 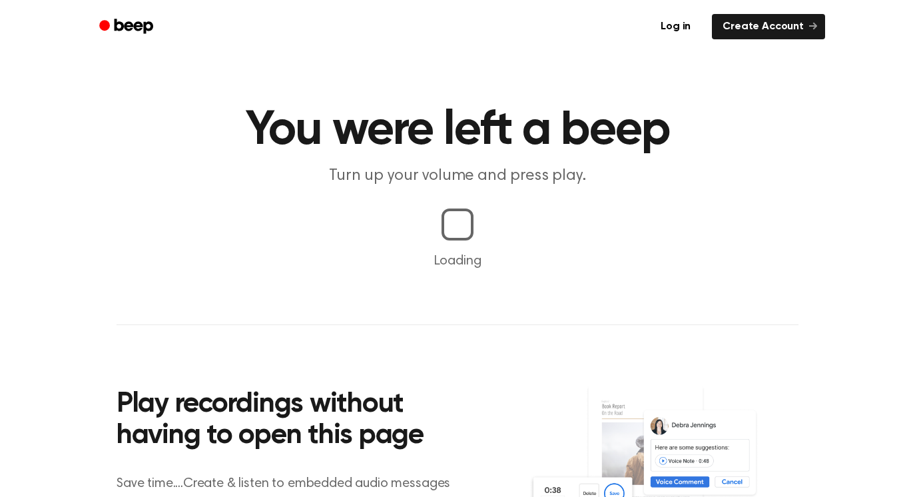 I want to click on h2: Play recordings without having to open this page, so click(x=296, y=420).